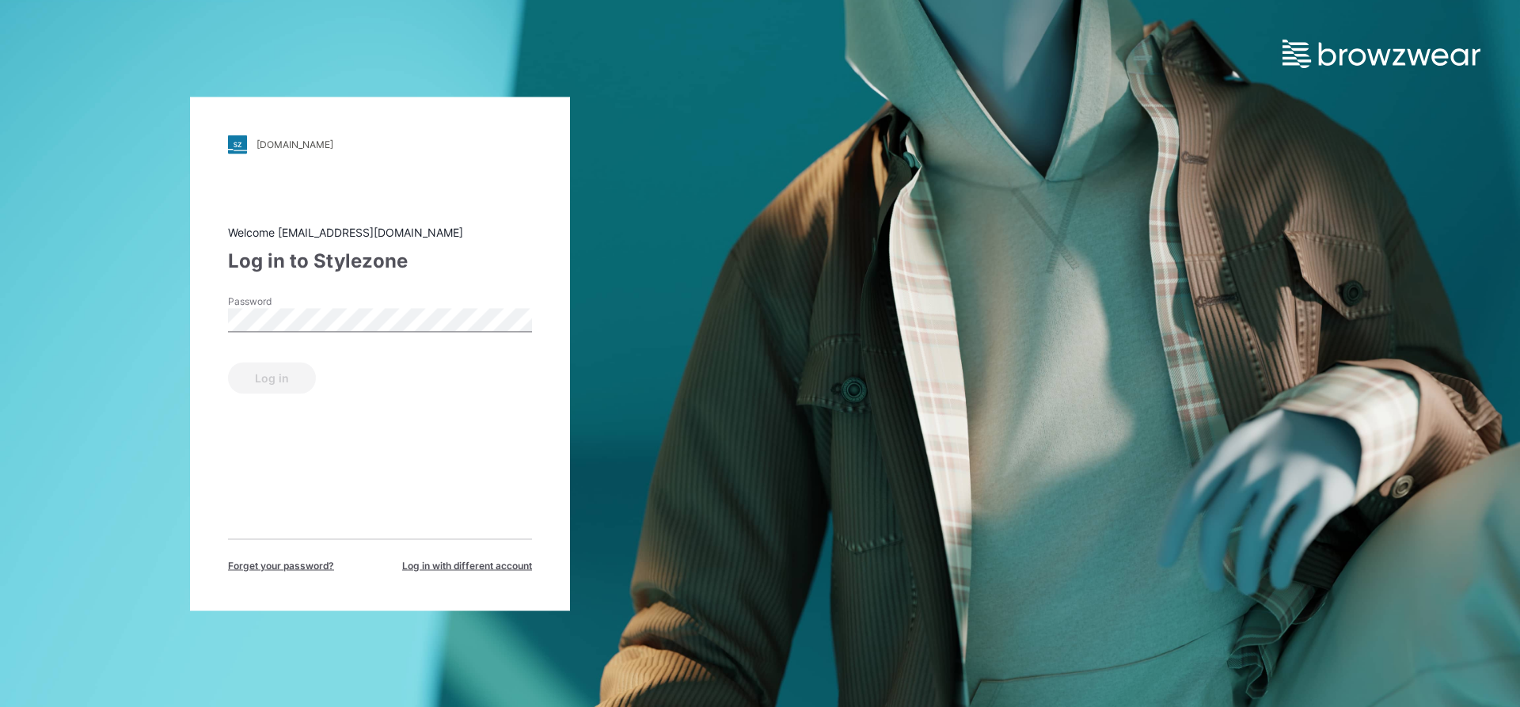 The image size is (1520, 707). I want to click on img: browzwear-logo.e42bd6dac1945053ebaf764b6aa21510.svg, so click(1382, 54).